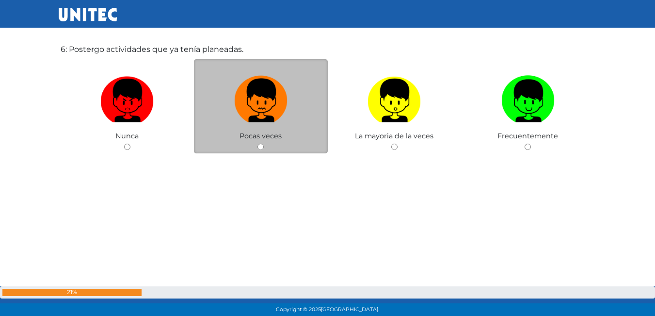 Image resolution: width=655 pixels, height=316 pixels. What do you see at coordinates (260, 136) in the screenshot?
I see `span: Pocas veces` at bounding box center [260, 136].